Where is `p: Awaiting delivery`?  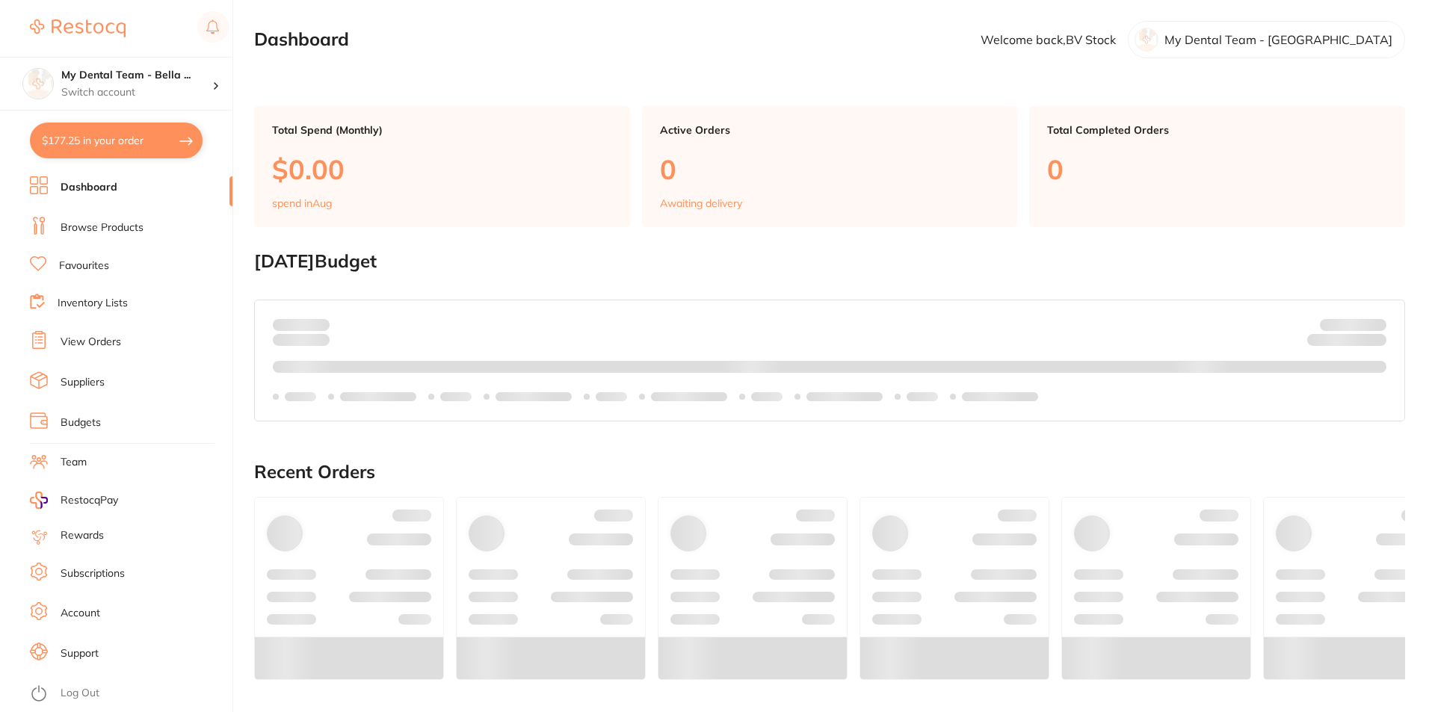
p: Awaiting delivery is located at coordinates (701, 203).